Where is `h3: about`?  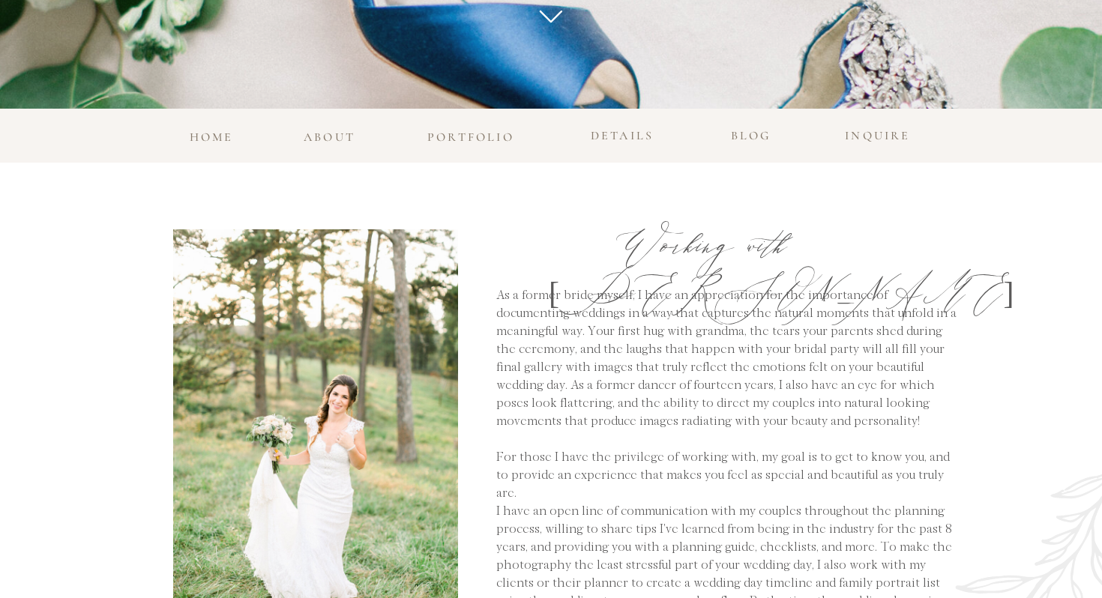 h3: about is located at coordinates (329, 136).